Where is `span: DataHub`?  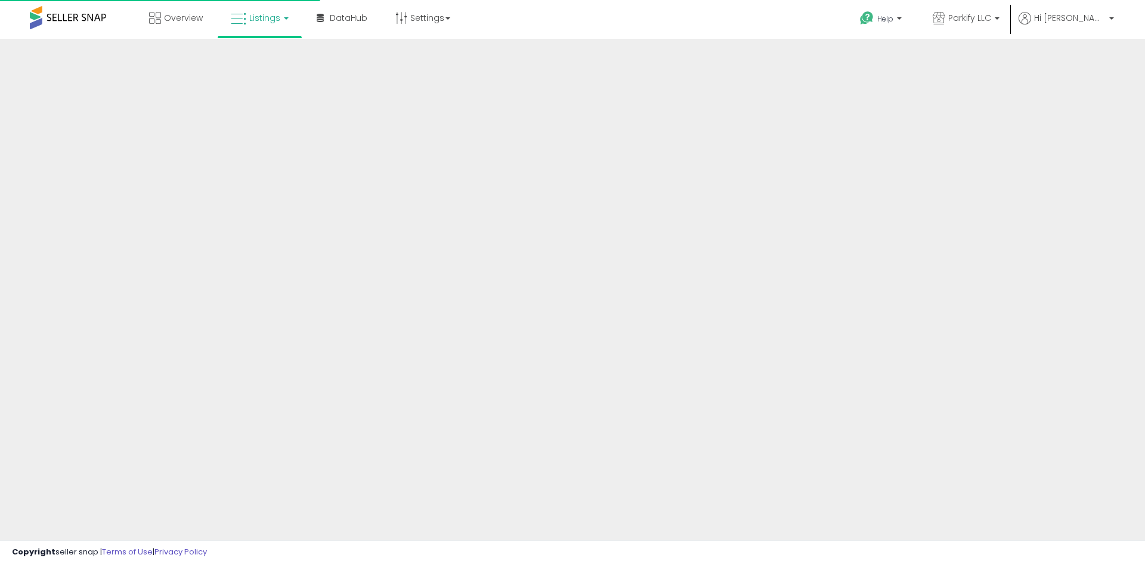 span: DataHub is located at coordinates (348, 18).